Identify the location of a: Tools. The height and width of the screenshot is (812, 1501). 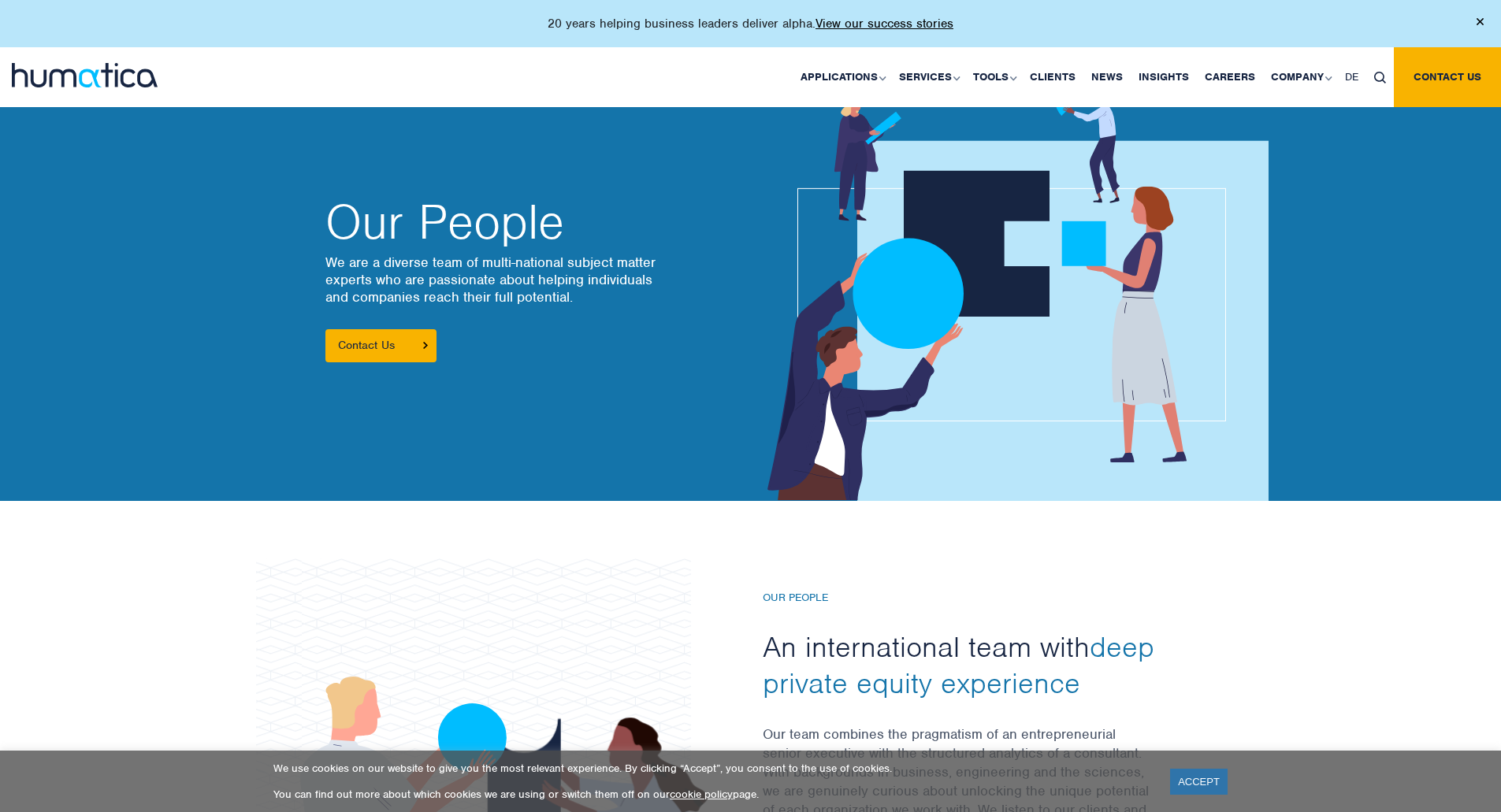
(993, 78).